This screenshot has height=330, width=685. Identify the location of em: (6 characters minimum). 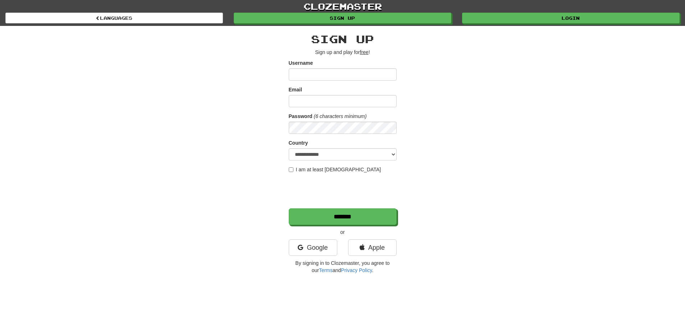
(340, 116).